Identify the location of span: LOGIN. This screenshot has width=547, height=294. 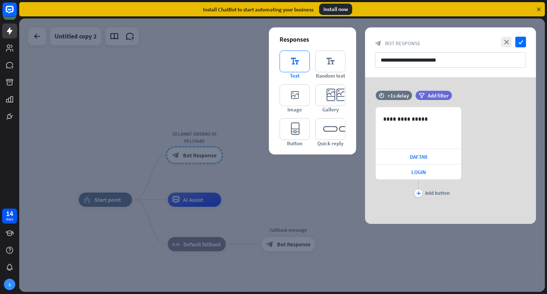
(419, 172).